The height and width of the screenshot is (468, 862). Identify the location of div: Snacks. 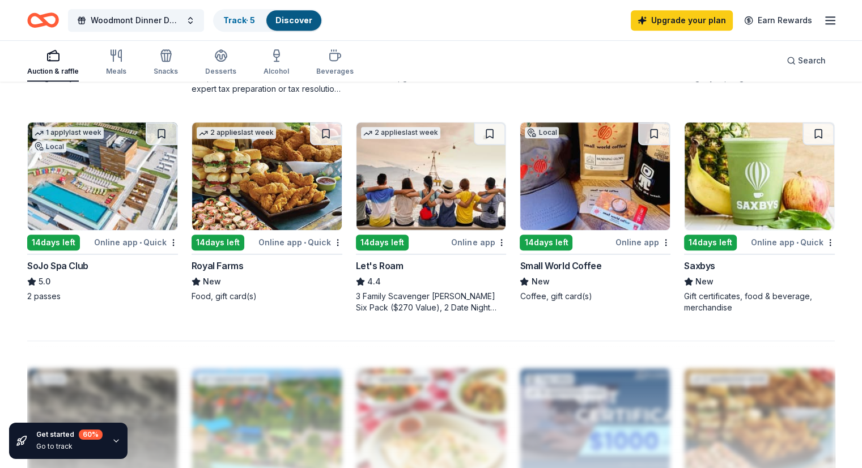
(165, 71).